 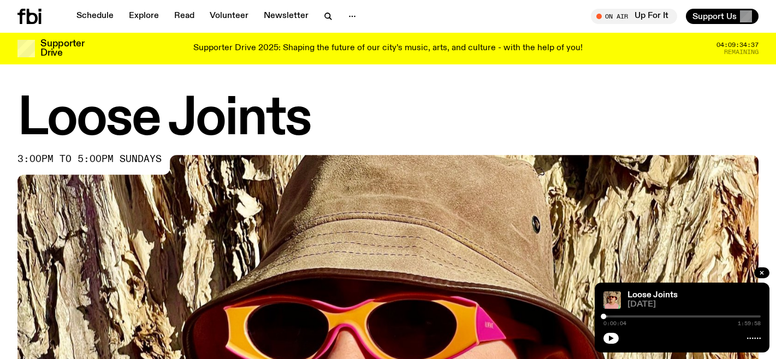 I want to click on a: Schedule, so click(x=95, y=16).